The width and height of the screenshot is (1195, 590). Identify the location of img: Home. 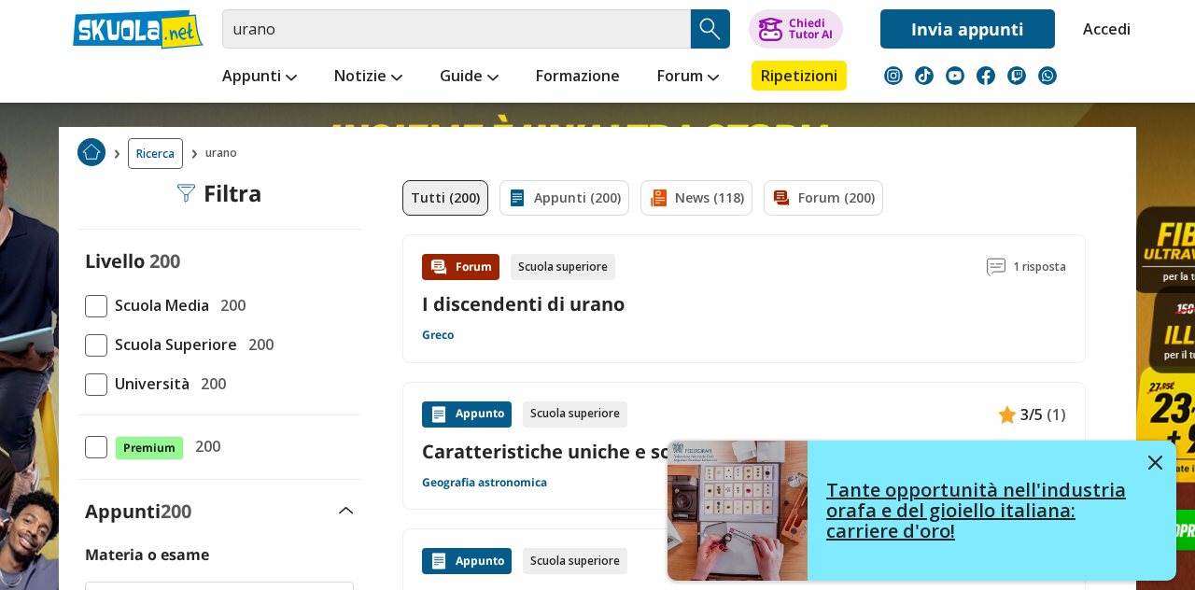
(91, 152).